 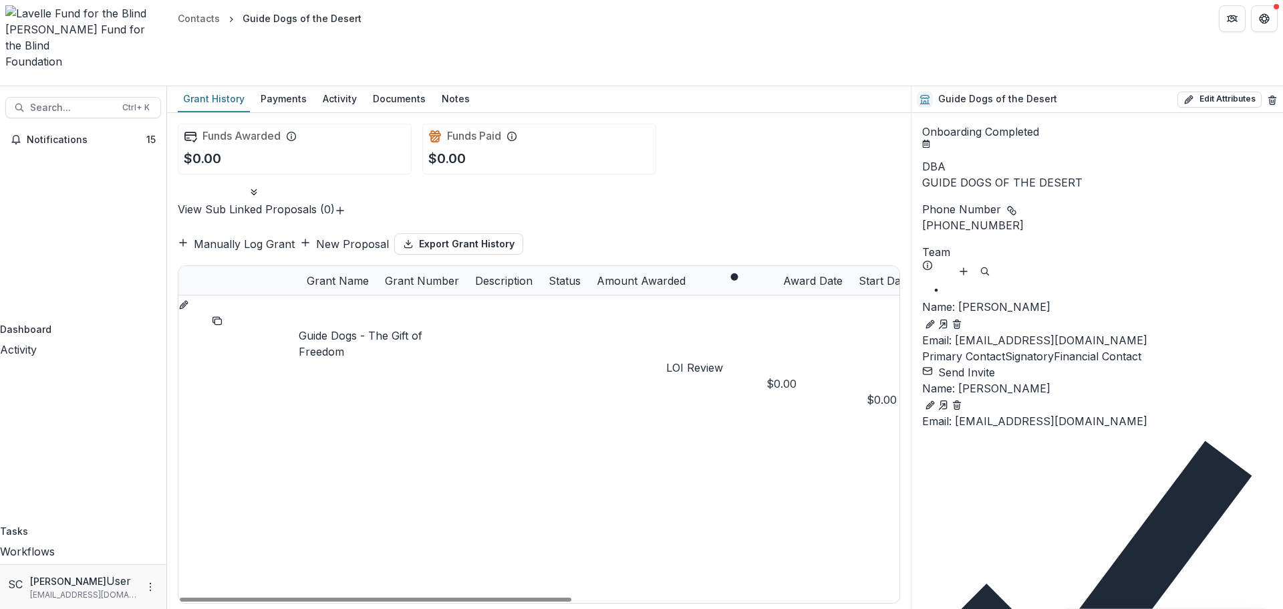 I want to click on a: Activity, so click(x=340, y=99).